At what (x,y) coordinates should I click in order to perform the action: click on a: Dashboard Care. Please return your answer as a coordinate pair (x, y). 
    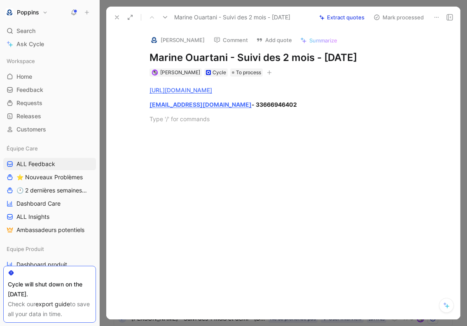
    Looking at the image, I should click on (49, 204).